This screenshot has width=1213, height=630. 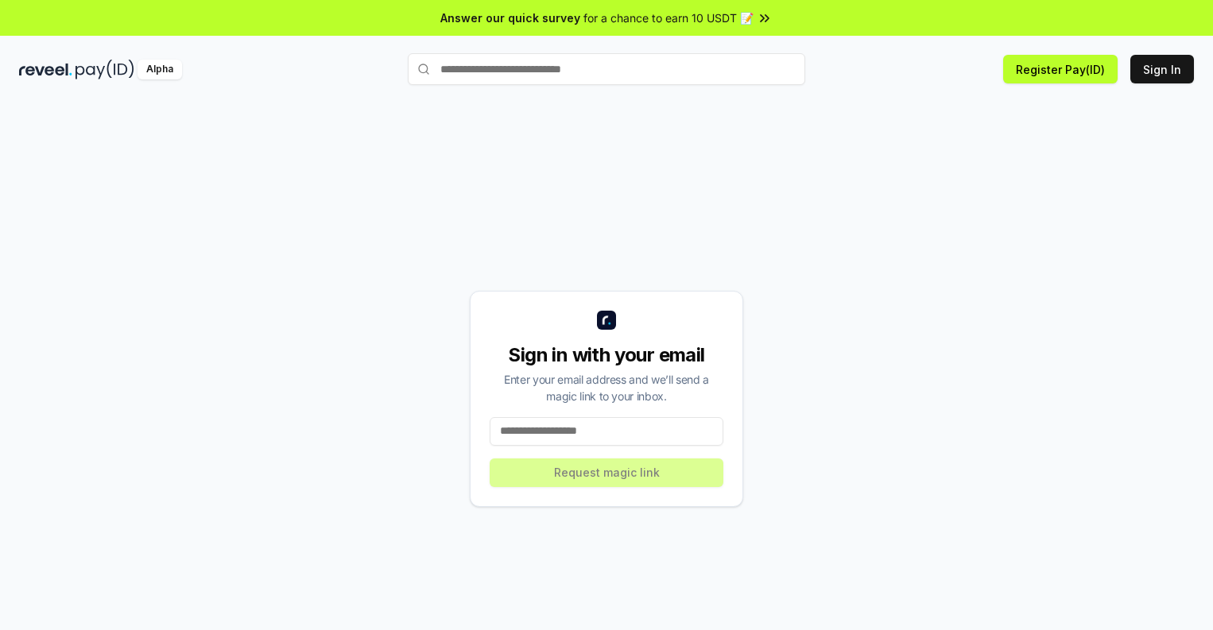 I want to click on span: Answer our quick survey, so click(x=510, y=17).